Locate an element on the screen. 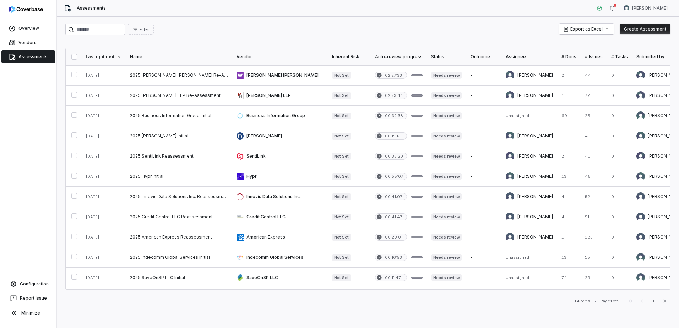  span: Filter is located at coordinates (144, 29).